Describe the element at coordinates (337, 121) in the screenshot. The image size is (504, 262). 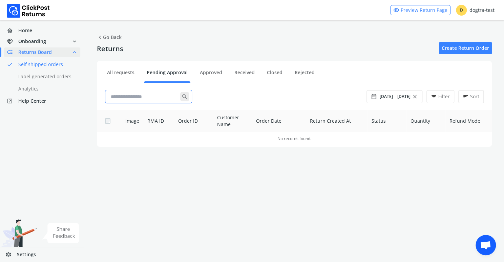
I see `th: Return Created At` at that location.